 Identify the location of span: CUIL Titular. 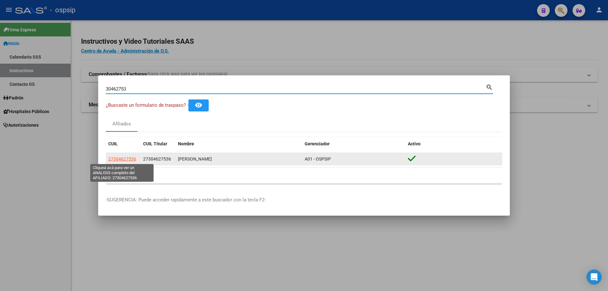
(155, 144).